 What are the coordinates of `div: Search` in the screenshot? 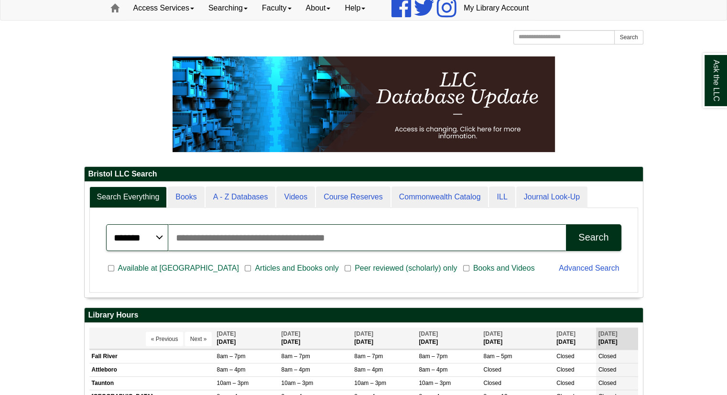 It's located at (593, 237).